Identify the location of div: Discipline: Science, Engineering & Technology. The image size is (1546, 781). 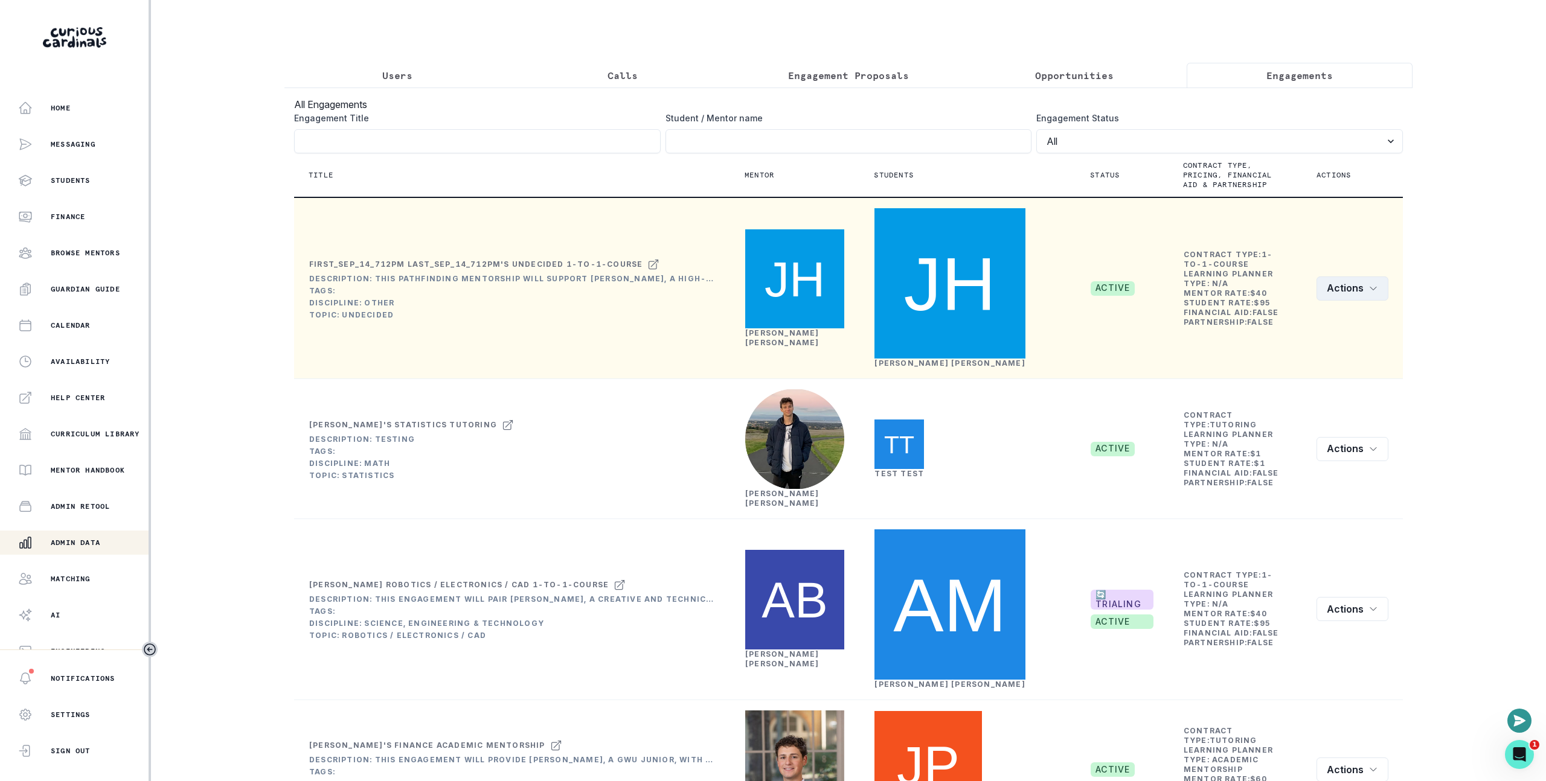
(512, 624).